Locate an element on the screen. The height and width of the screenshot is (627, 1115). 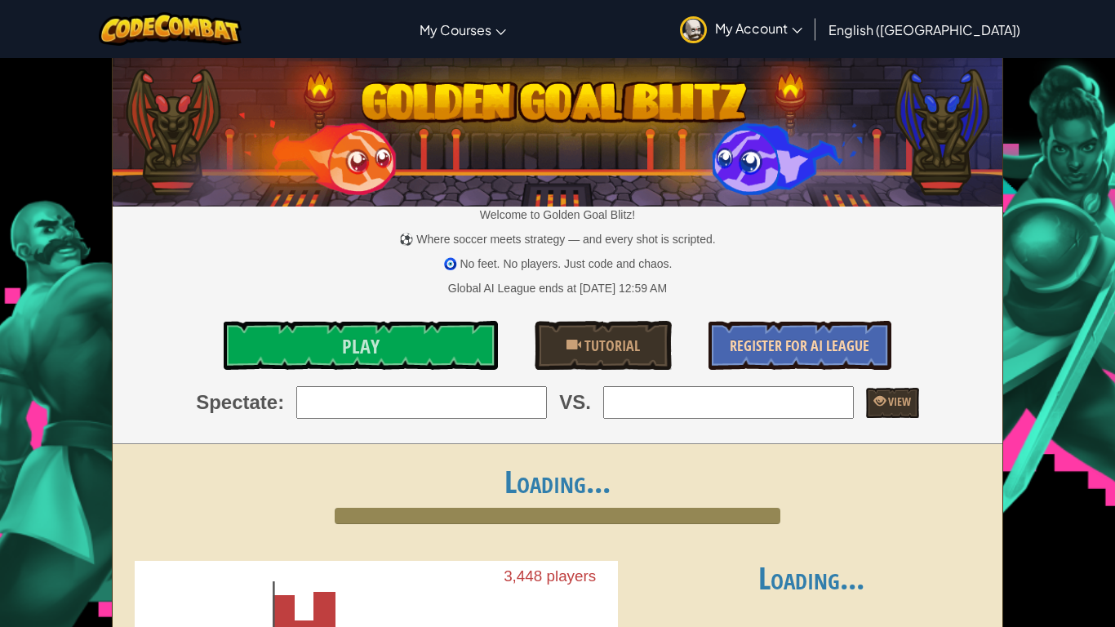
span: VS. is located at coordinates (575, 403).